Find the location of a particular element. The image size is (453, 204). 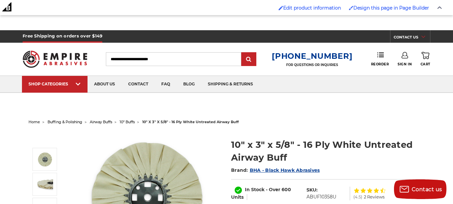

img: 10" x 3" x 5/8" - 16 Ply White Untreated Airway Buff is located at coordinates (45, 184).